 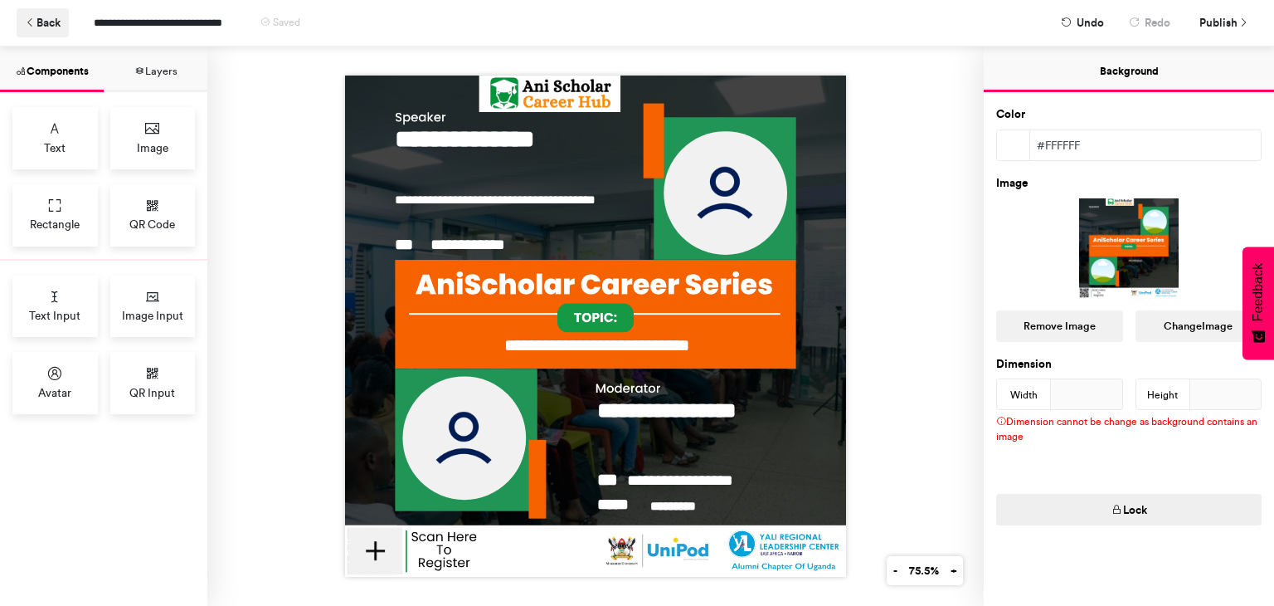 What do you see at coordinates (1129, 69) in the screenshot?
I see `button: Background` at bounding box center [1129, 69].